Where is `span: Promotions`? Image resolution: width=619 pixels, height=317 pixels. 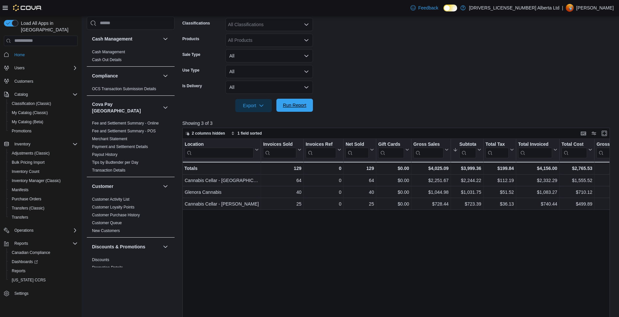 span: Promotions is located at coordinates (22, 131).